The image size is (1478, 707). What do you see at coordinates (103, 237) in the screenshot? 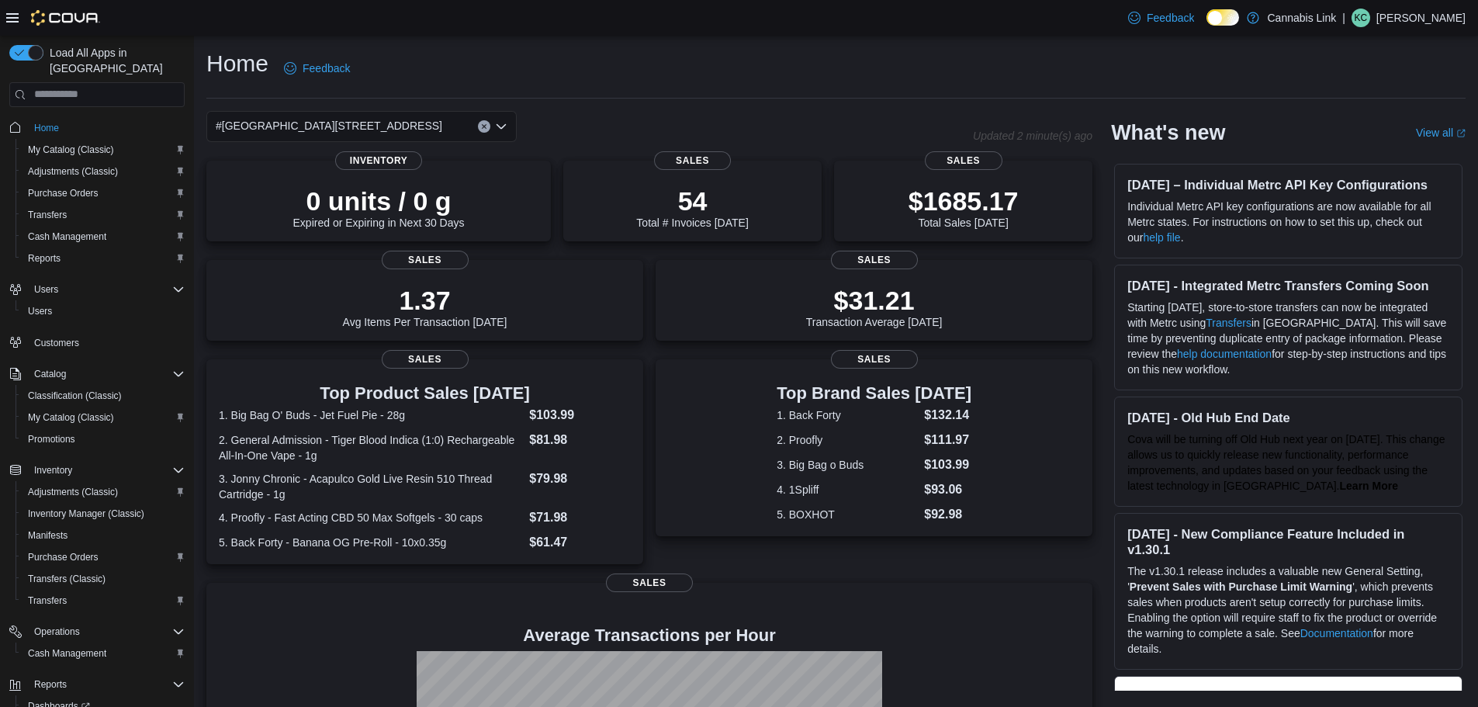
I see `span: Cash Management` at bounding box center [103, 237].